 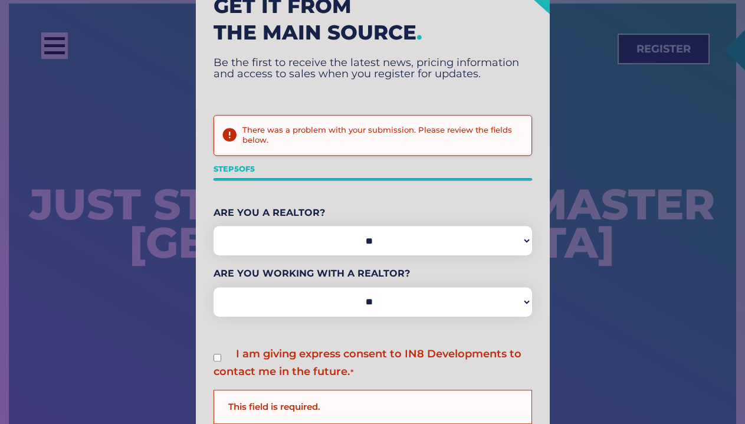 What do you see at coordinates (373, 213) in the screenshot?
I see `label: Are You A Realtor?` at bounding box center [373, 213].